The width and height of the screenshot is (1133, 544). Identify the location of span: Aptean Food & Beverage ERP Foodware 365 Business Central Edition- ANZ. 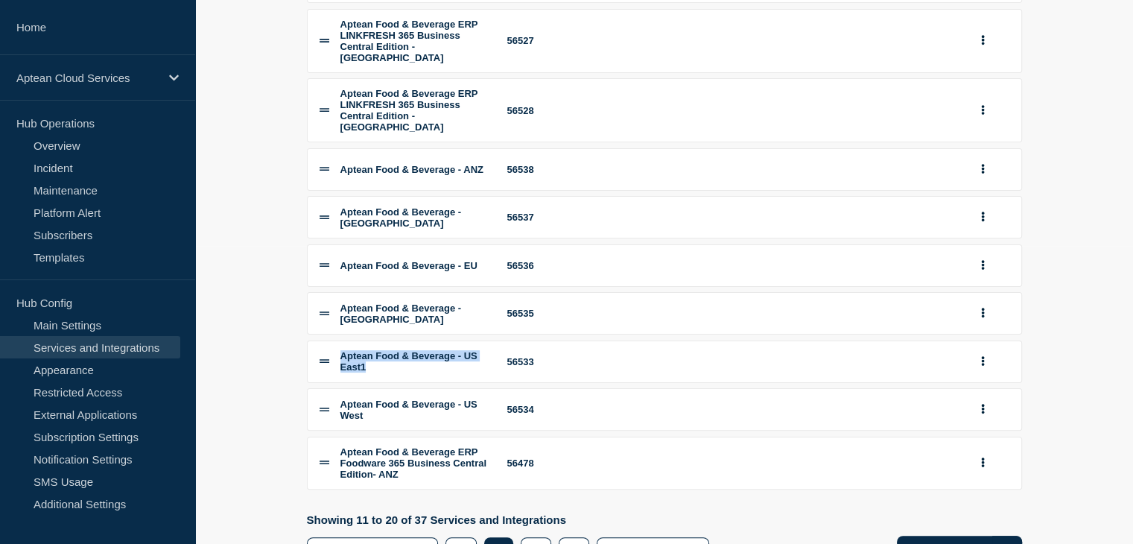
(414, 463).